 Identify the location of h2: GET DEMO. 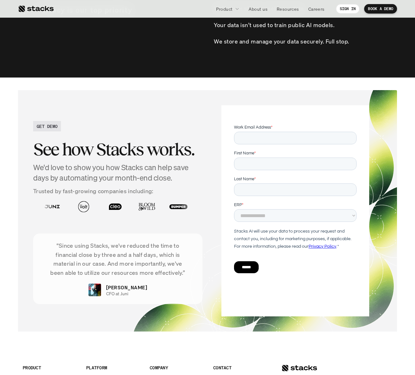
(47, 126).